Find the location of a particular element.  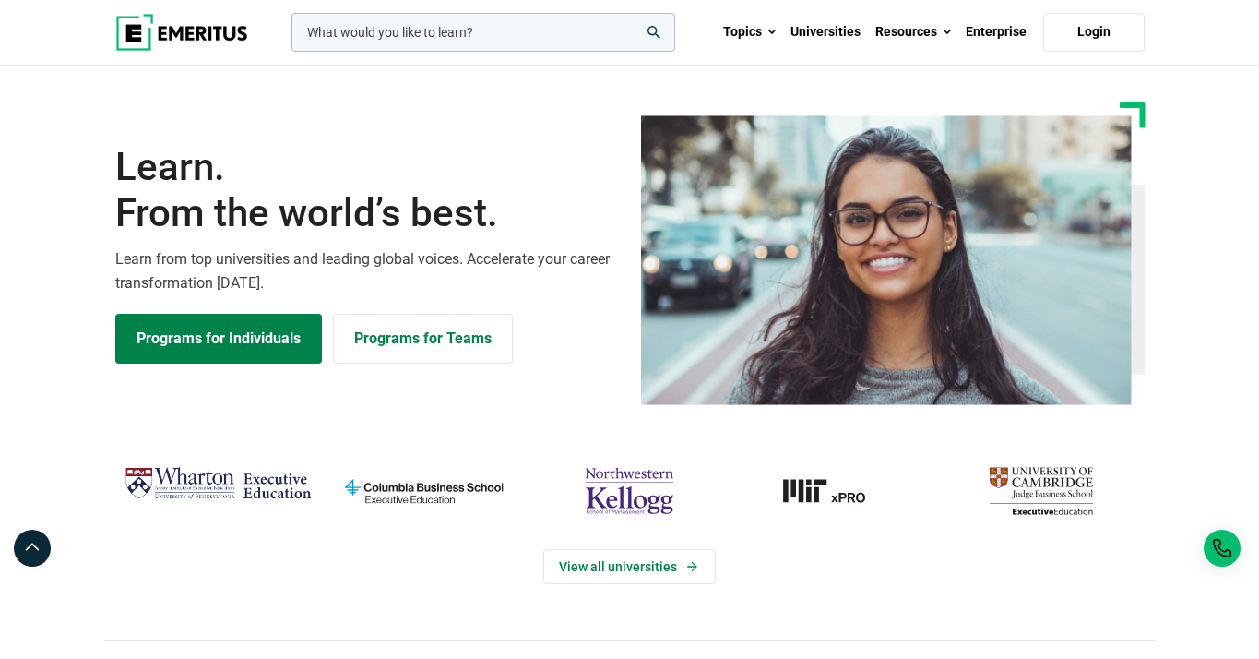

h1: Learn. is located at coordinates (367, 190).